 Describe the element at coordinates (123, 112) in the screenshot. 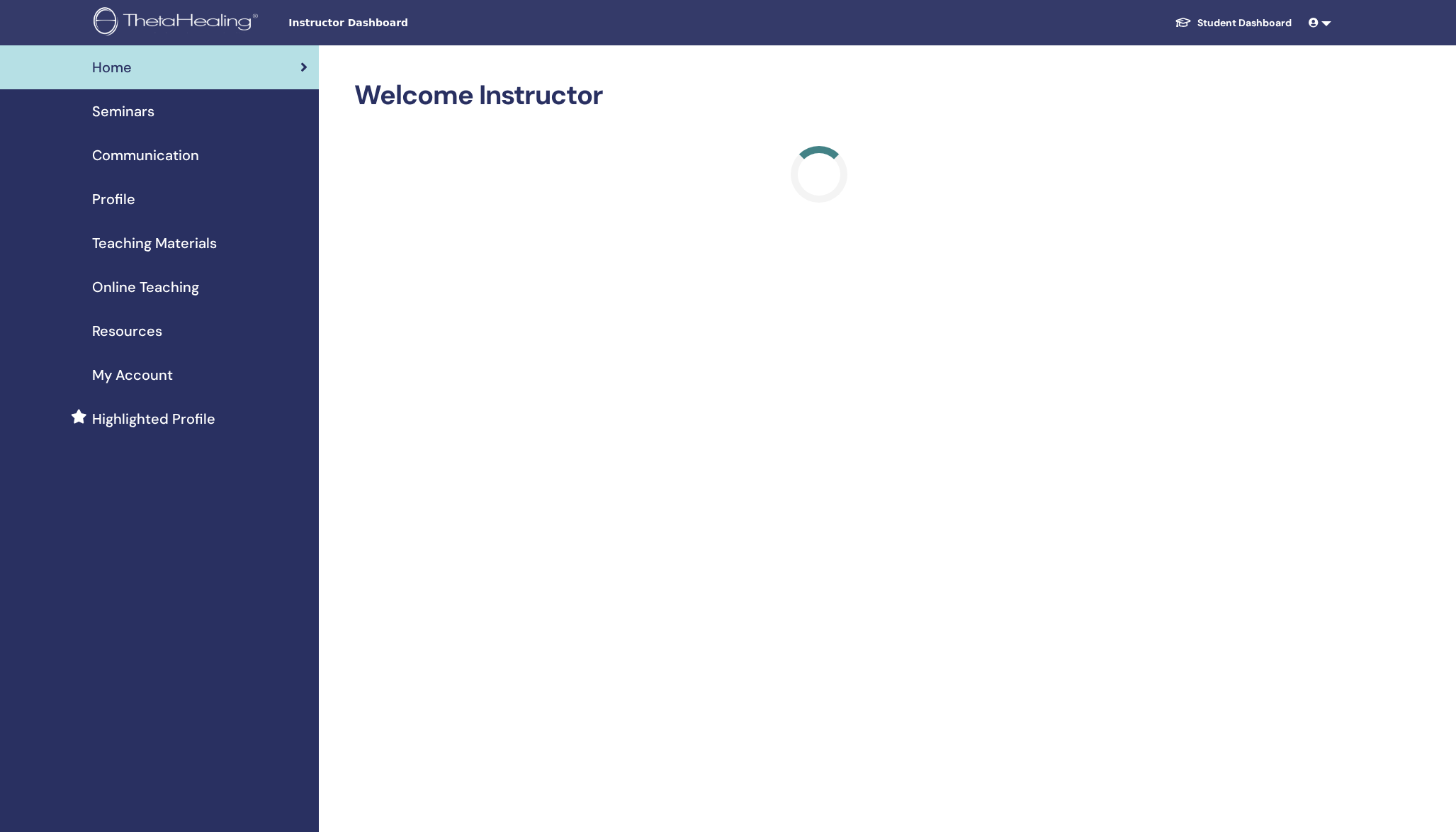

I see `span: Seminars` at that location.